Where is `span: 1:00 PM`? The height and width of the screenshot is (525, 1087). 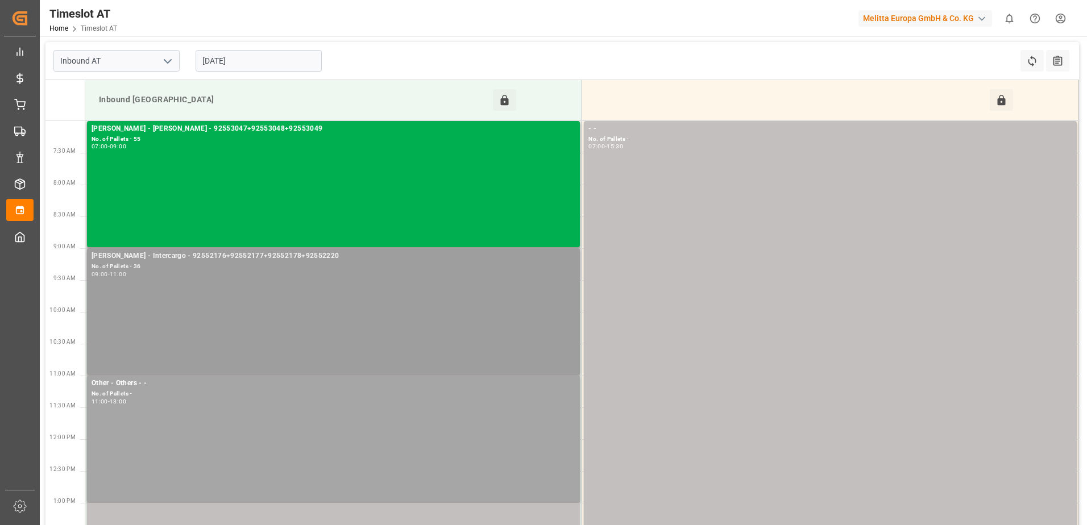 span: 1:00 PM is located at coordinates (64, 501).